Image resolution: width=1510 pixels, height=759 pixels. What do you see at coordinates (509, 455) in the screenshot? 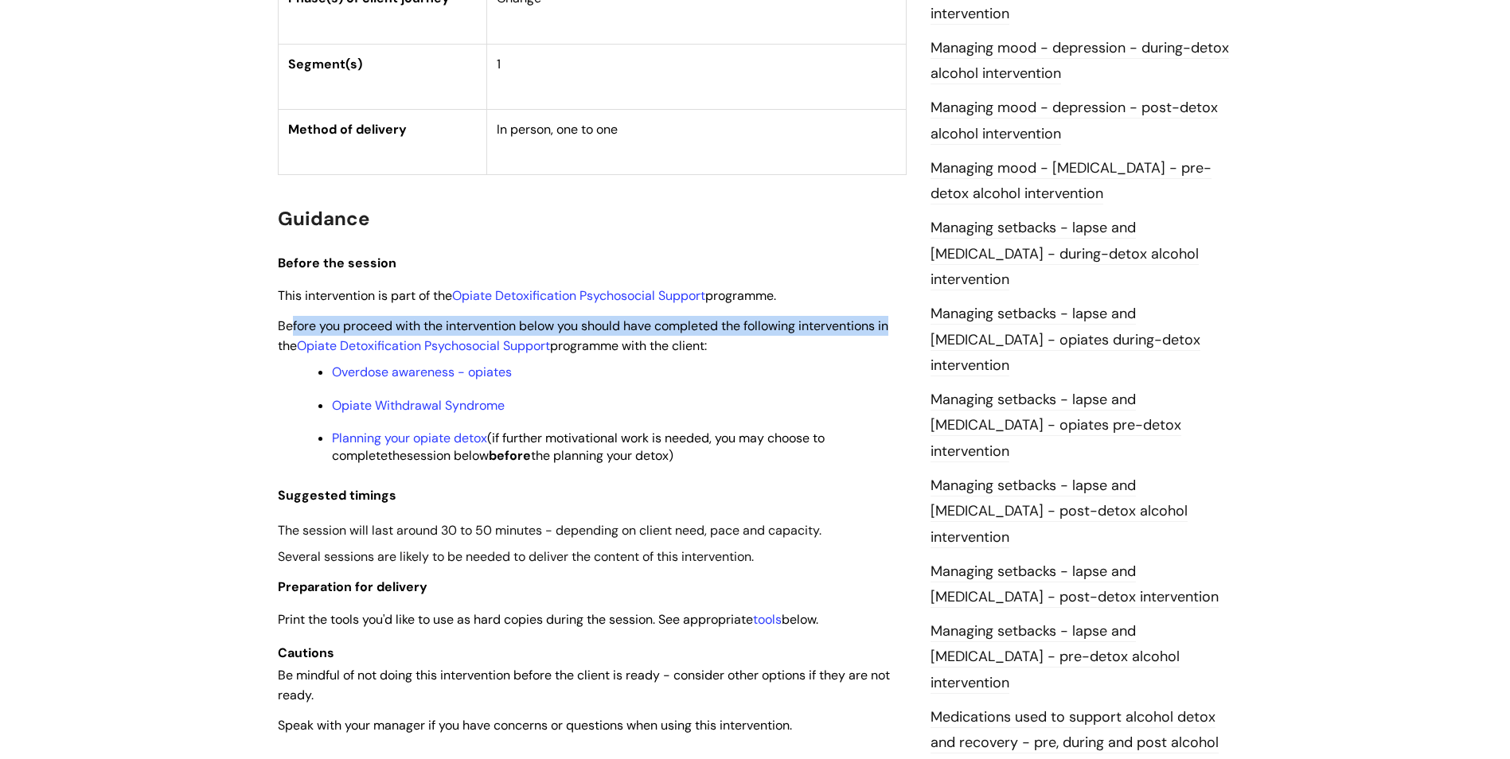
I see `strong: before` at bounding box center [509, 455].